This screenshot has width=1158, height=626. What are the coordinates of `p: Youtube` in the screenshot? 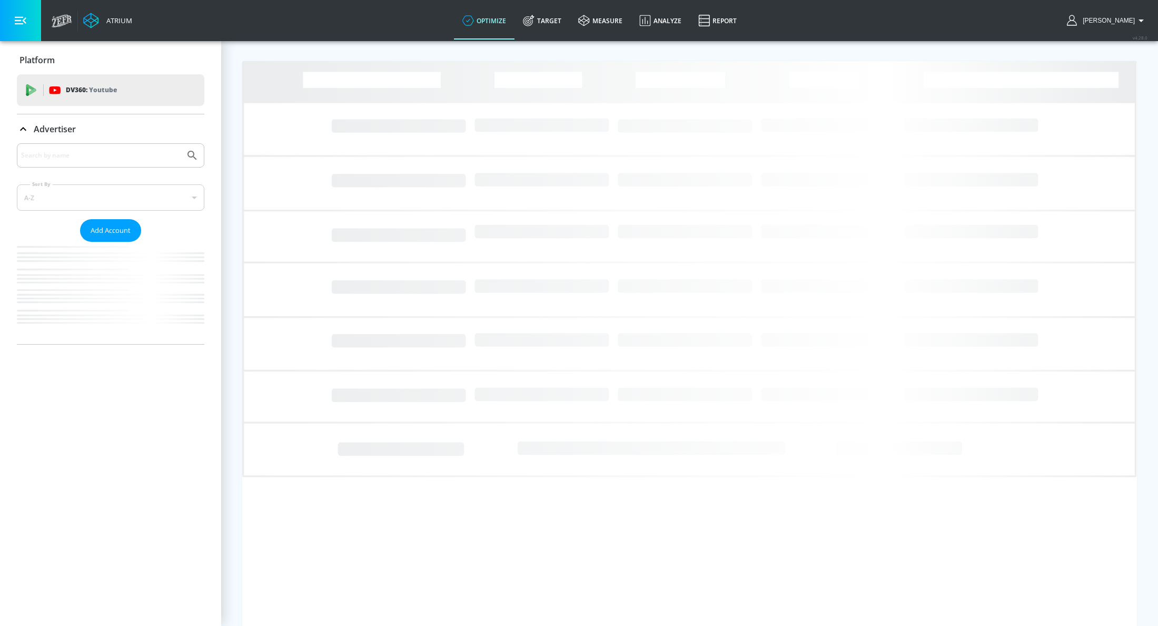 It's located at (103, 90).